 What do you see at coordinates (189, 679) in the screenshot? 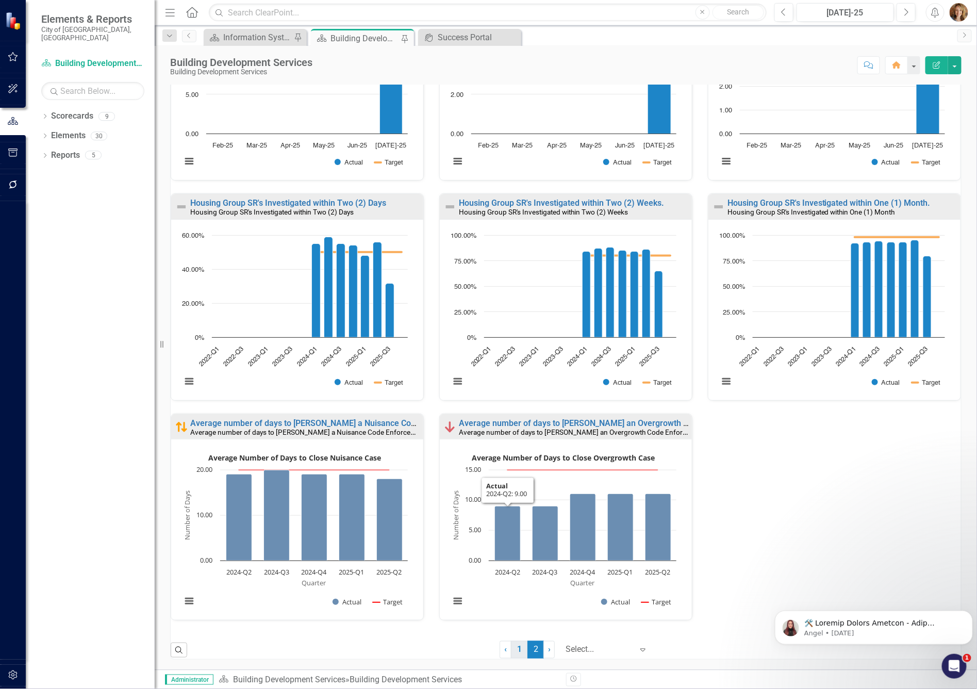
I see `span: Administrator` at bounding box center [189, 679].